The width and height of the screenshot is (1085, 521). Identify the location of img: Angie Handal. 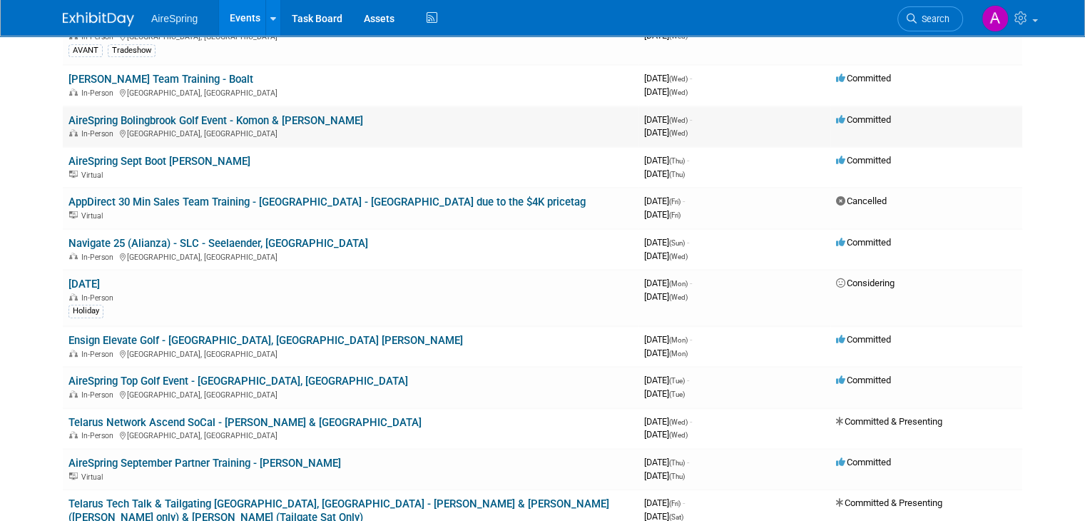
(995, 19).